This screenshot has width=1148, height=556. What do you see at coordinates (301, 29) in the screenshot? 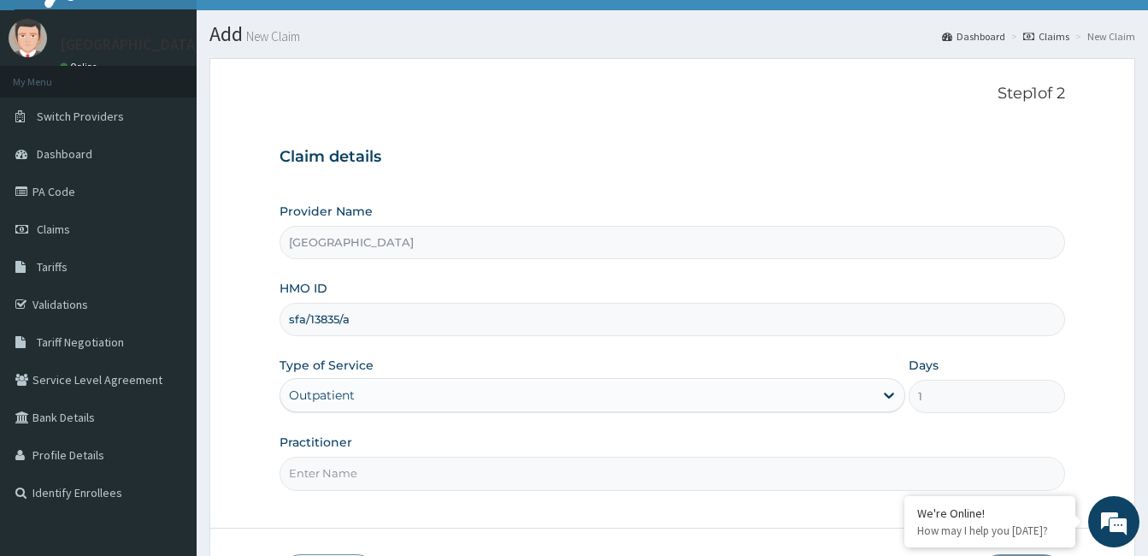
I see `div: Minimize live chat window` at bounding box center [301, 29].